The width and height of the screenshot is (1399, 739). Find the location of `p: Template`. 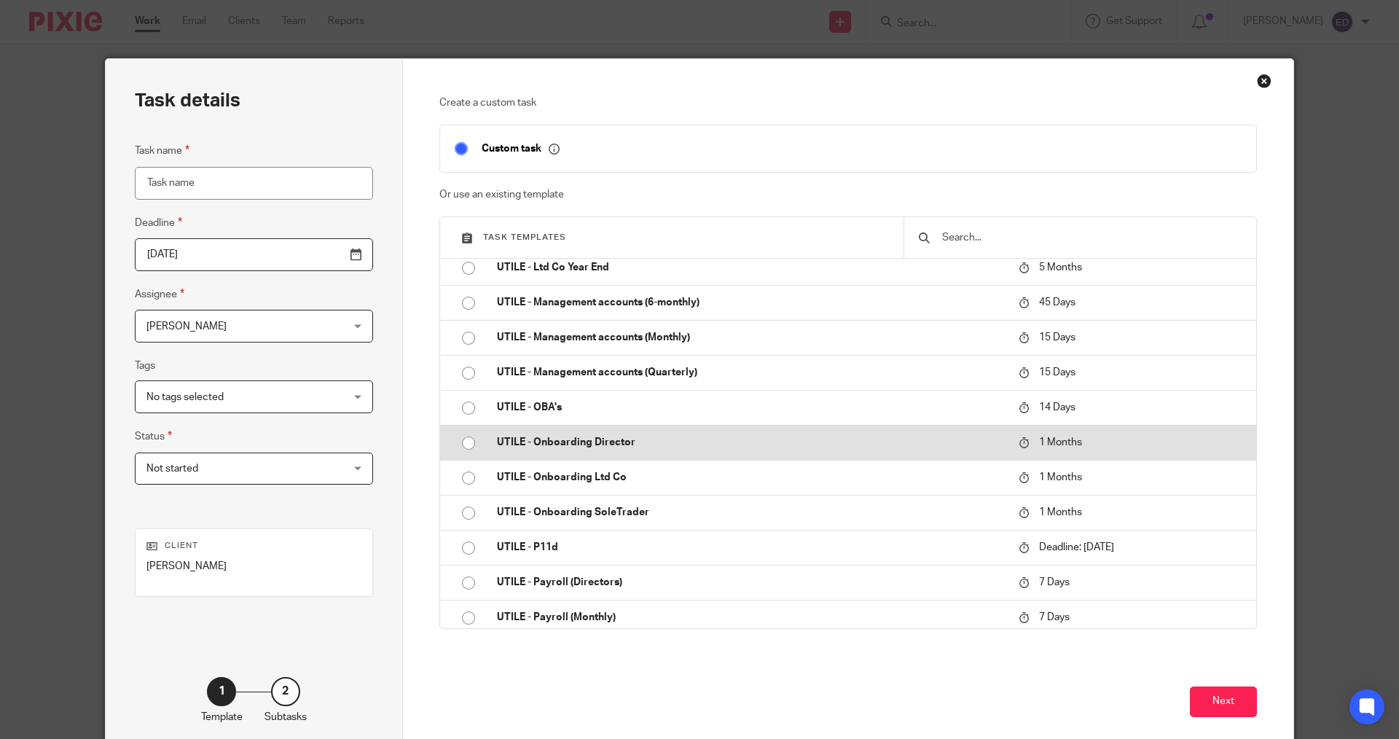

p: Template is located at coordinates (222, 717).